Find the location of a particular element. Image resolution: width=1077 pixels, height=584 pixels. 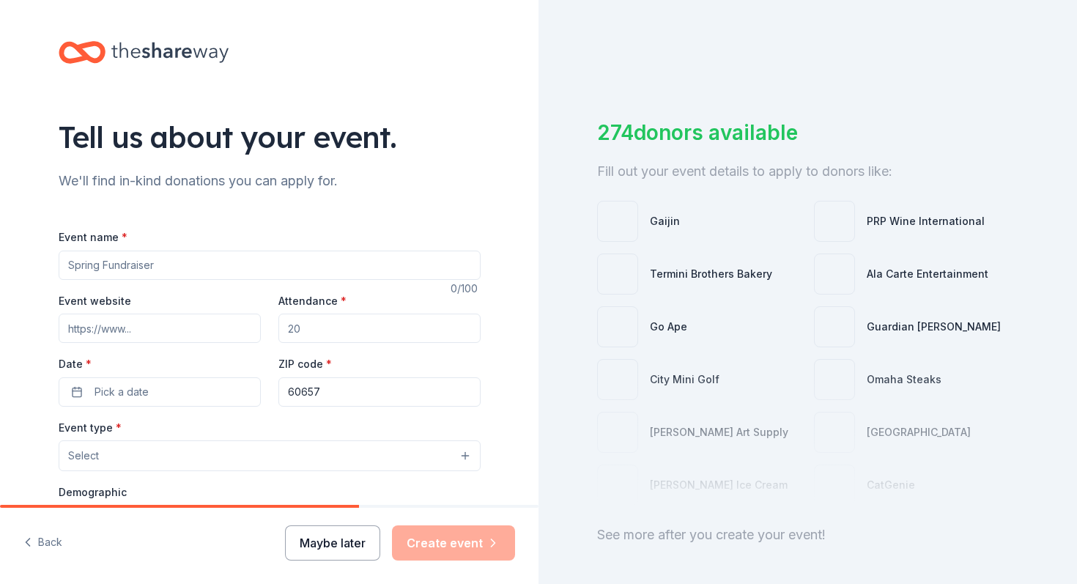

label: Event type is located at coordinates (90, 428).